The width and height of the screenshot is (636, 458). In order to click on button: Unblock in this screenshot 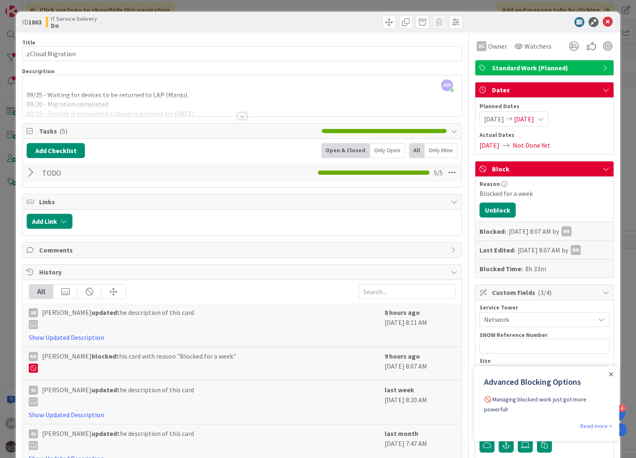, I will do `click(497, 210)`.